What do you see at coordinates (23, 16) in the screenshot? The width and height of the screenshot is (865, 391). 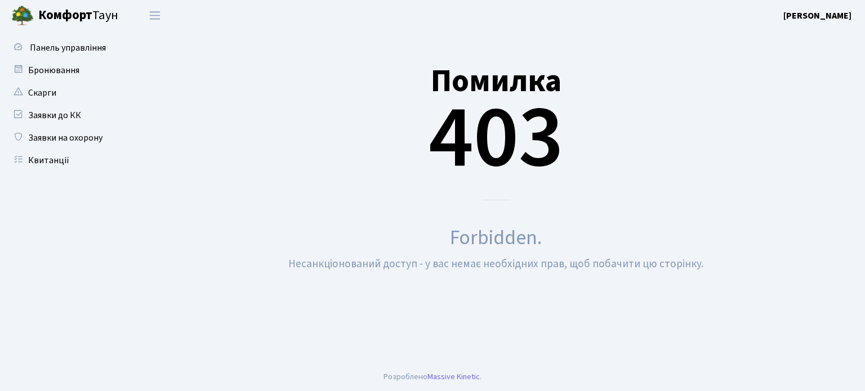 I see `img: logo.png` at bounding box center [23, 16].